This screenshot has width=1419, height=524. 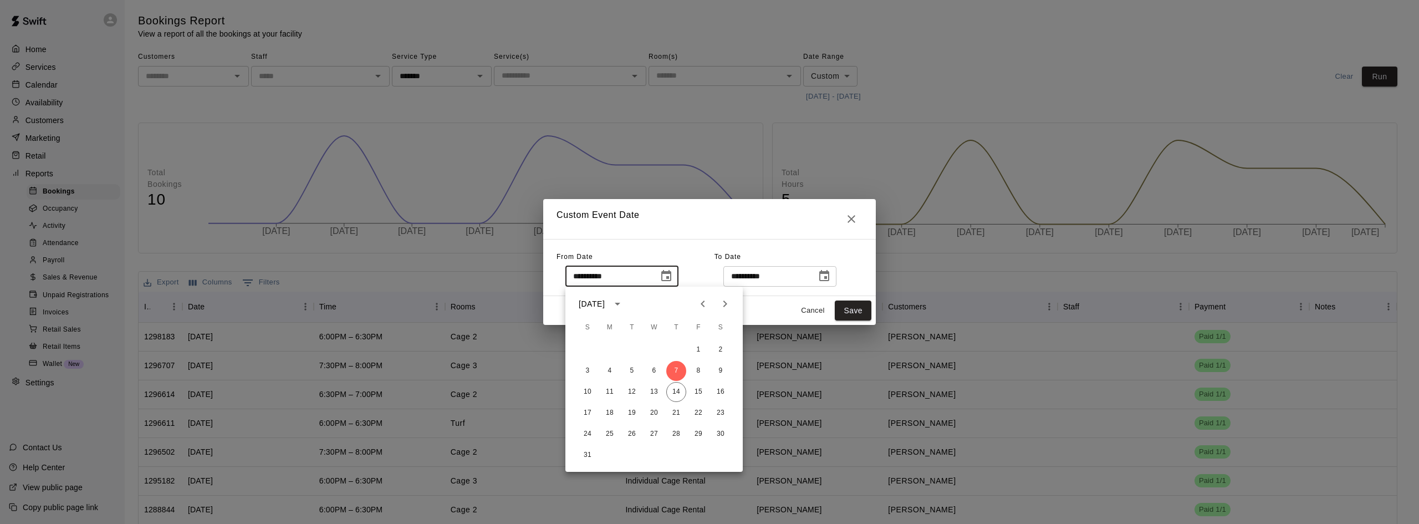 I want to click on button: Close, so click(x=851, y=219).